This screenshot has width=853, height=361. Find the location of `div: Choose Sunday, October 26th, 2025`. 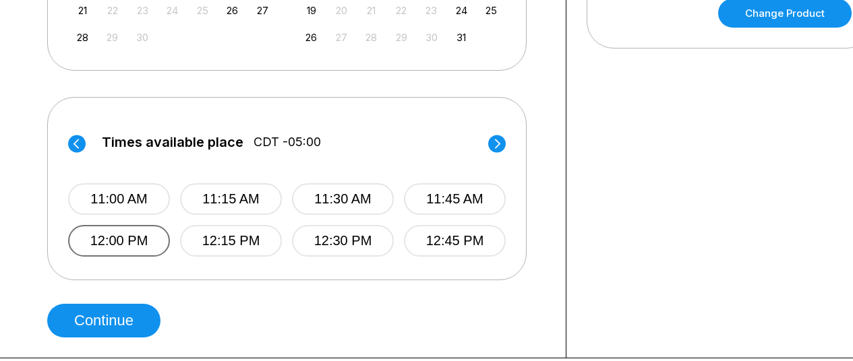

div: Choose Sunday, October 26th, 2025 is located at coordinates (311, 37).